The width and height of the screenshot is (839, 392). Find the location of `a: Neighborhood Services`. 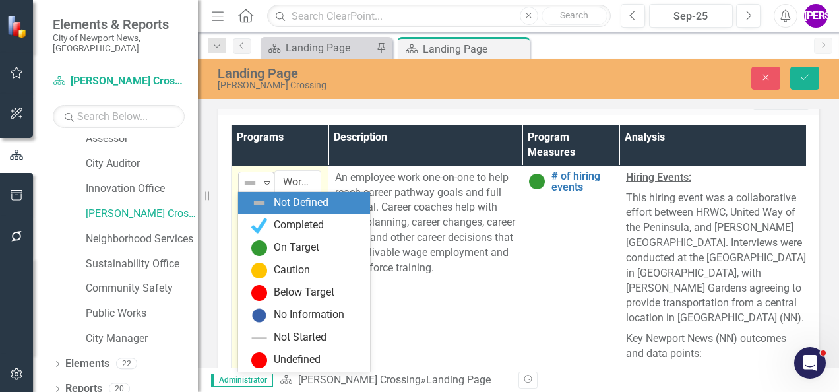

a: Neighborhood Services is located at coordinates (142, 239).